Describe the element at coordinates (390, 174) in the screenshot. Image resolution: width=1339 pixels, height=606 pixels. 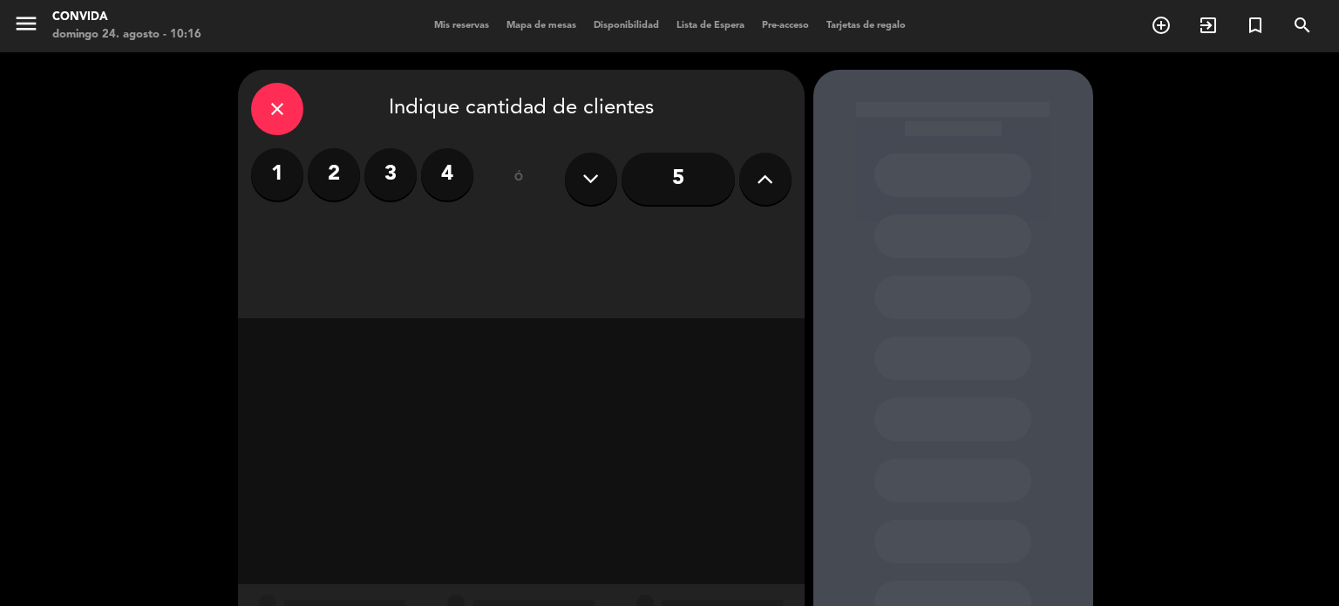
I see `label: 3` at that location.